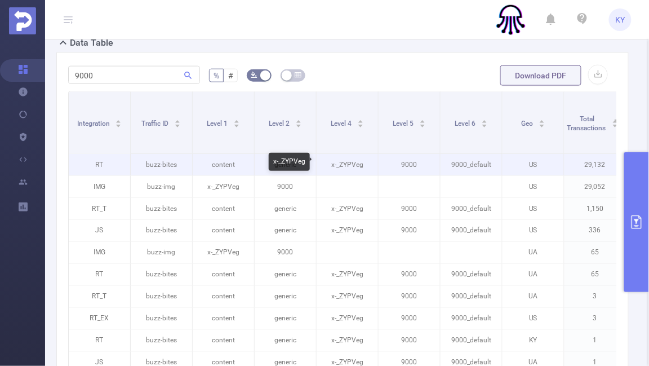  Describe the element at coordinates (533, 341) in the screenshot. I see `p: KY` at that location.